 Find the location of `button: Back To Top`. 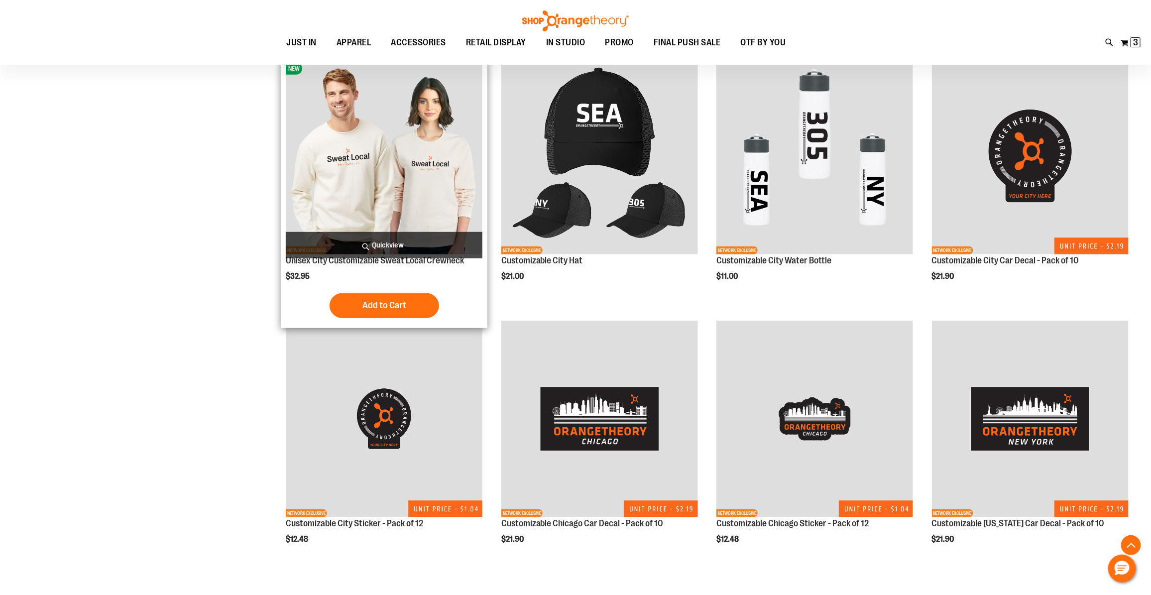

button: Back To Top is located at coordinates (1131, 545).